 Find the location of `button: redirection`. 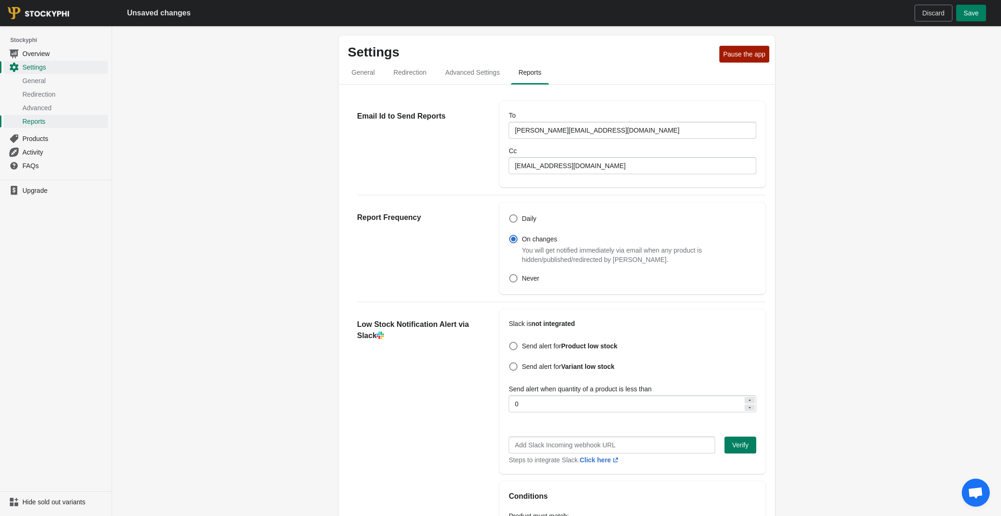

button: redirection is located at coordinates (410, 72).